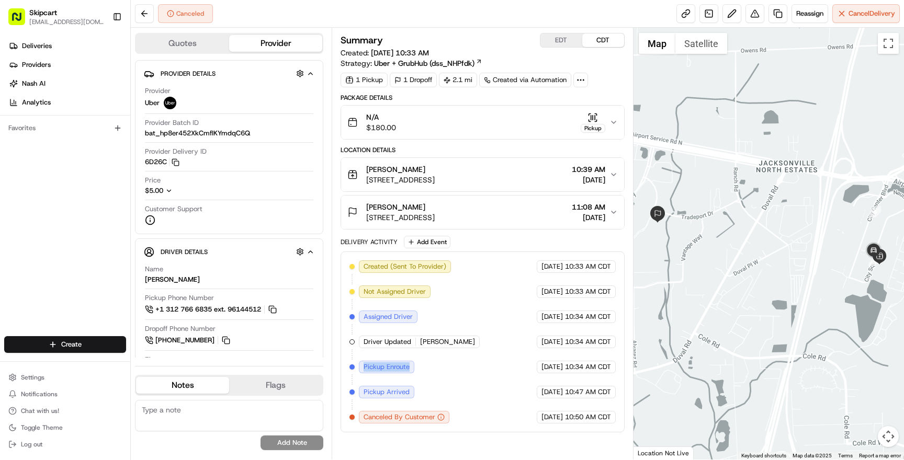  What do you see at coordinates (388, 317) in the screenshot?
I see `span: Assigned Driver` at bounding box center [388, 317].